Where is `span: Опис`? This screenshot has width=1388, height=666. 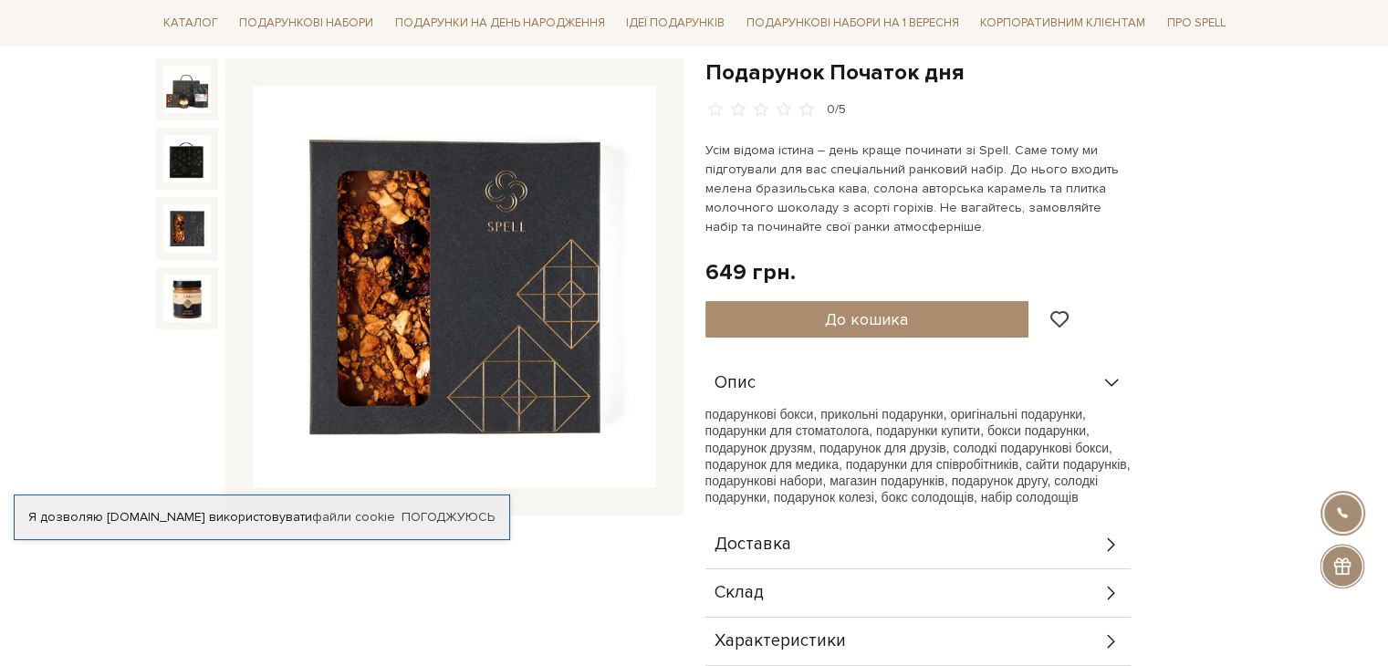 span: Опис is located at coordinates (735, 383).